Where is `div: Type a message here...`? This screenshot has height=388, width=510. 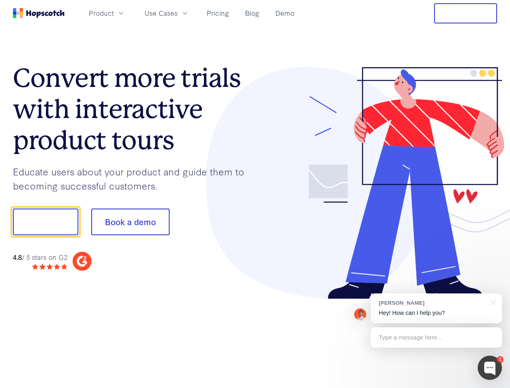 div: Type a message here... is located at coordinates (436, 337).